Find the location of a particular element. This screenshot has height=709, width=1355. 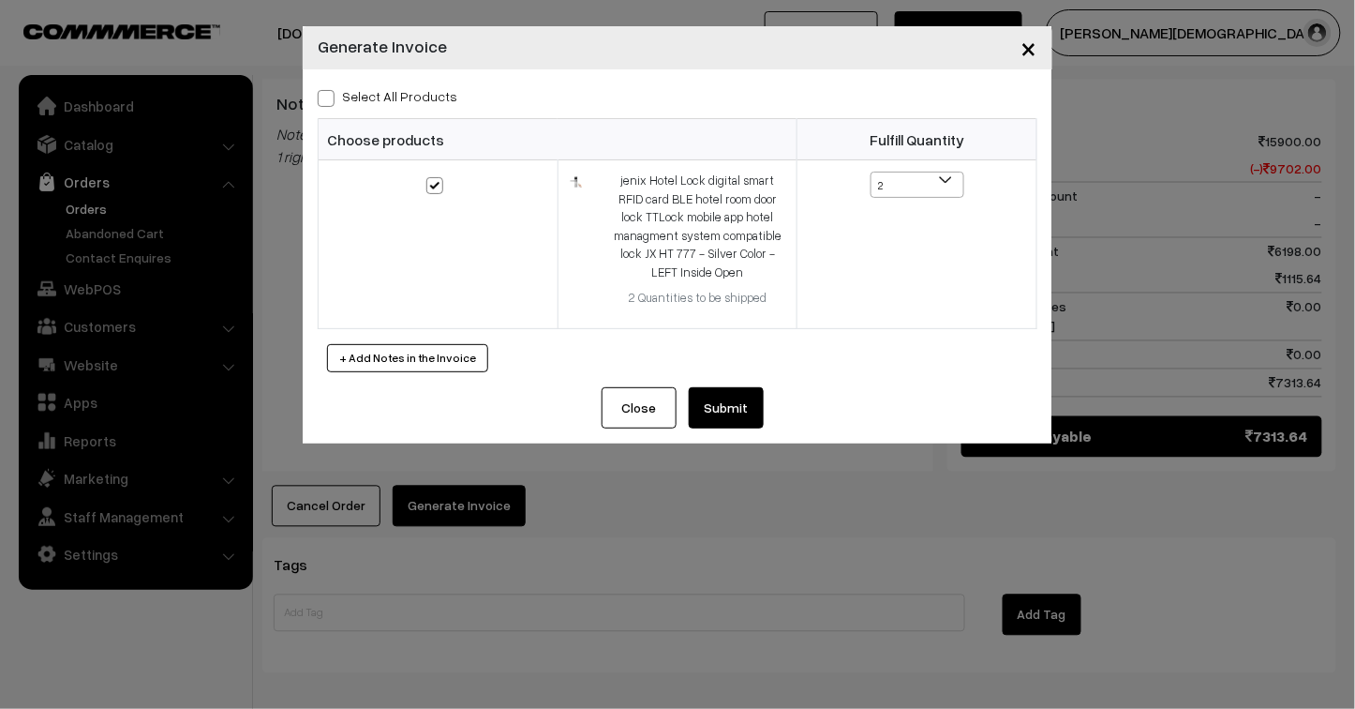

button: Submit is located at coordinates (726, 408).